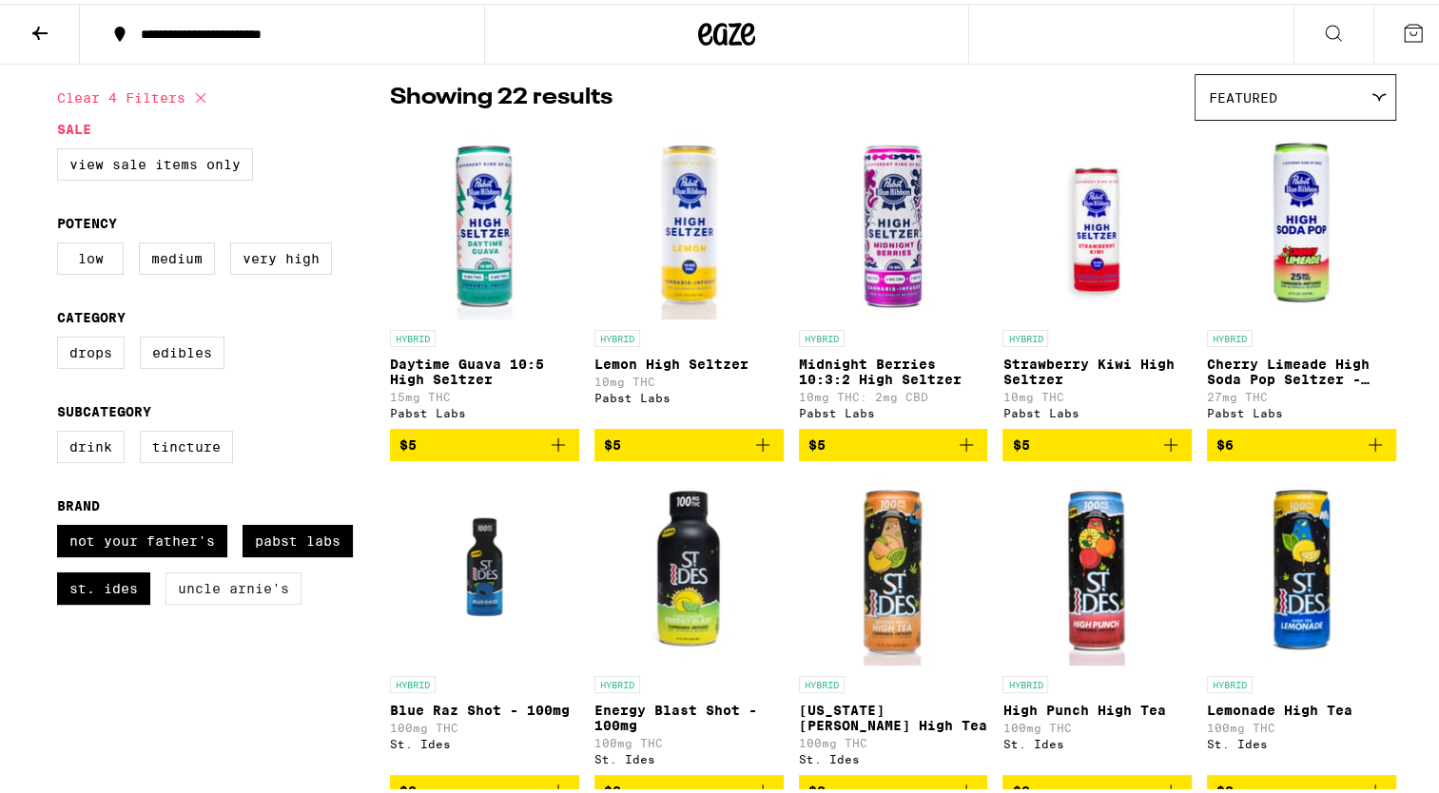 This screenshot has height=793, width=1439. What do you see at coordinates (1301, 368) in the screenshot?
I see `p: Cherry Limeade High Soda Pop Seltzer - 25mg` at bounding box center [1301, 368].